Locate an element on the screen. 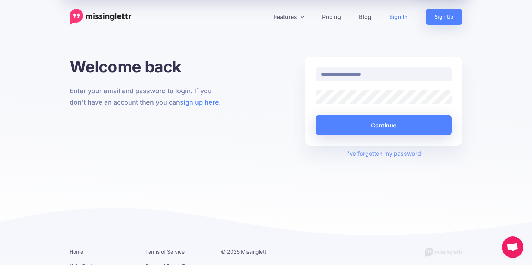  a: Sign Up is located at coordinates (444, 17).